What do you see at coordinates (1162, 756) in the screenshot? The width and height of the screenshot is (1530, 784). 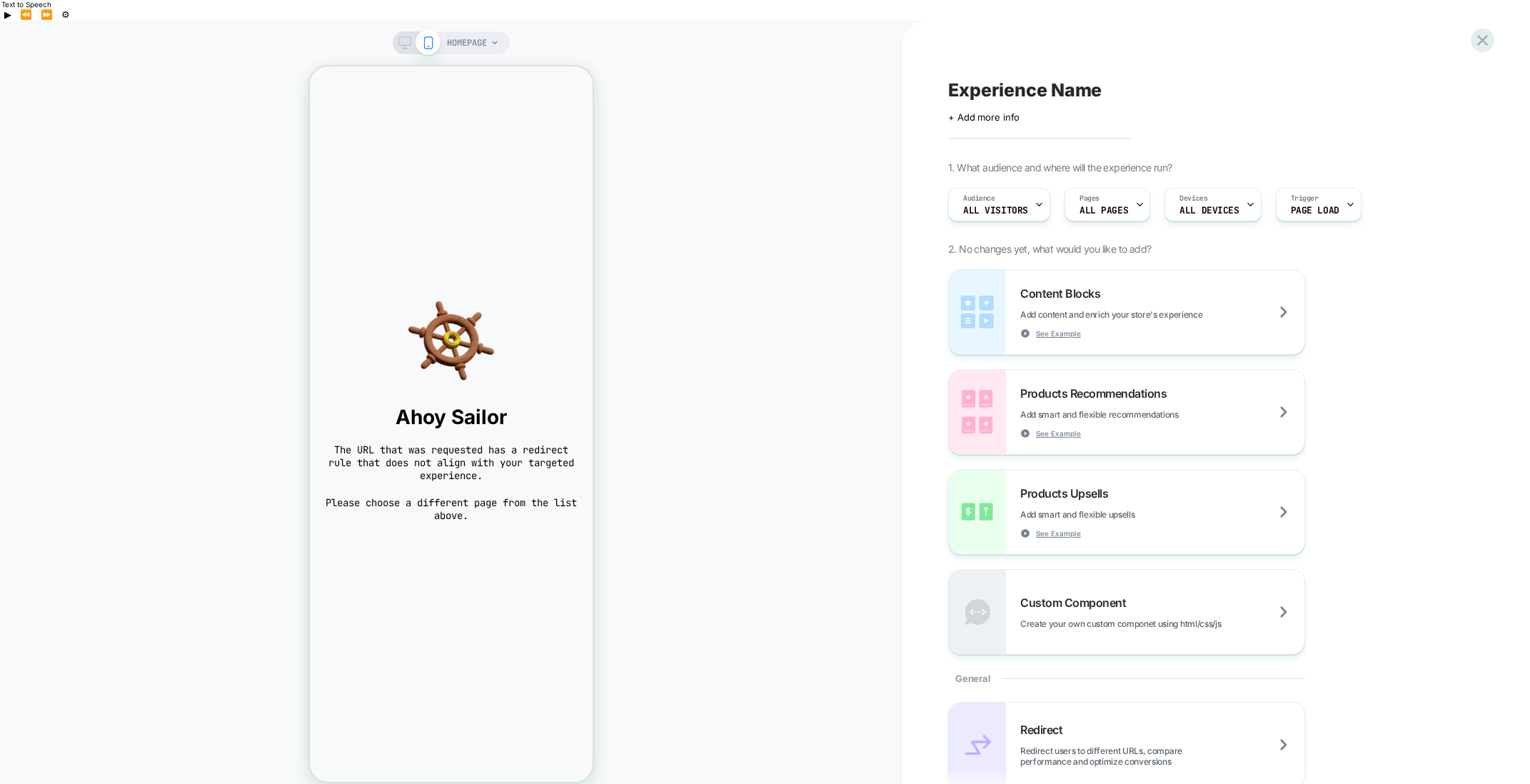 I see `span: Redirect users to different URLs, compare performance and optimize conversions` at bounding box center [1162, 756].